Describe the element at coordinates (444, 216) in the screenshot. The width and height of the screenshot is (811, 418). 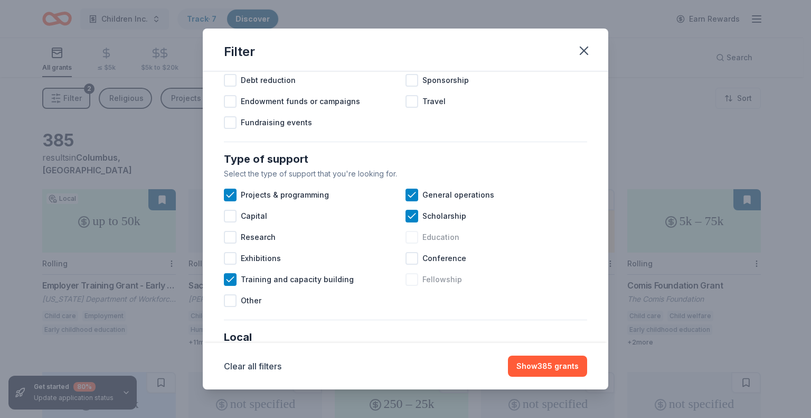
I see `span: Scholarship` at that location.